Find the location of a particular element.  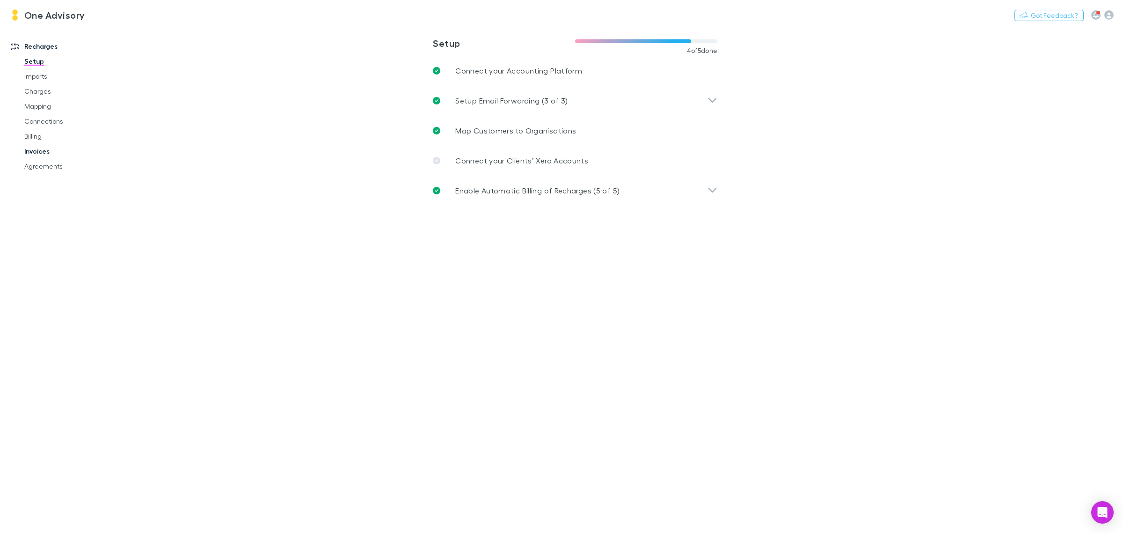

p: Connect your Clients’ Xero Accounts is located at coordinates (522, 161).